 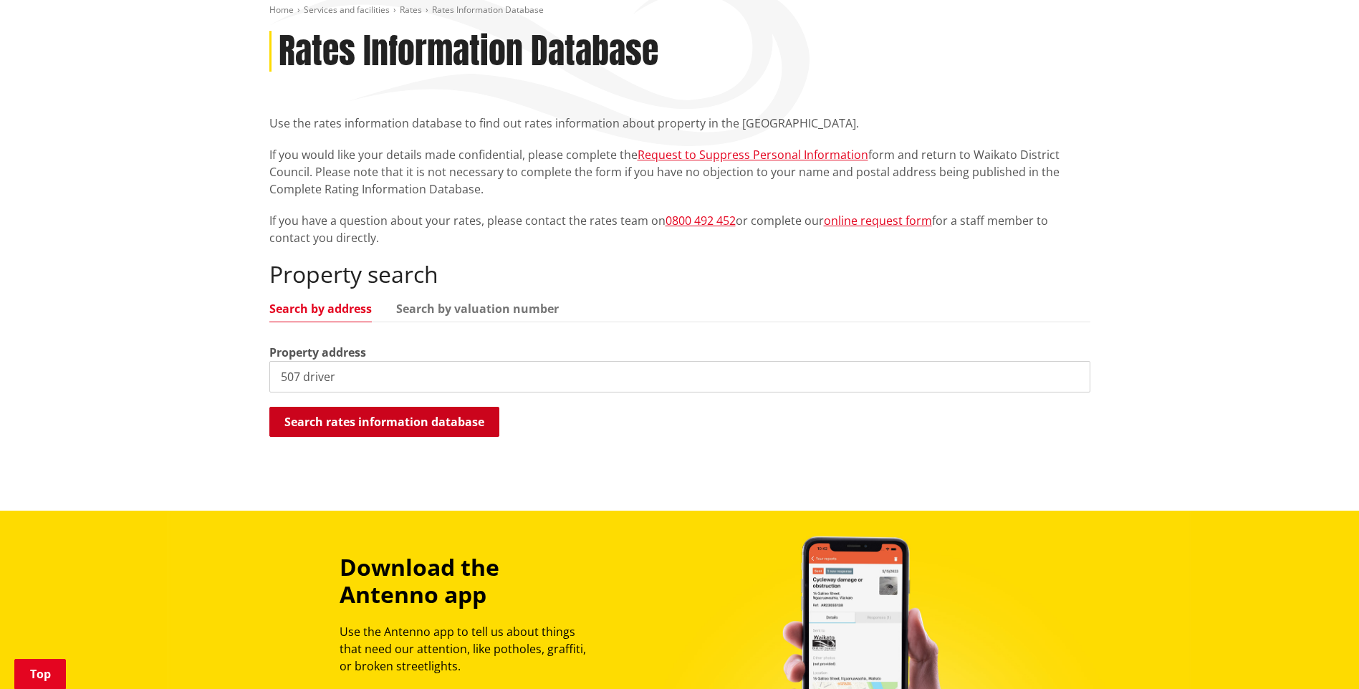 I want to click on a: Services and facilities, so click(x=347, y=9).